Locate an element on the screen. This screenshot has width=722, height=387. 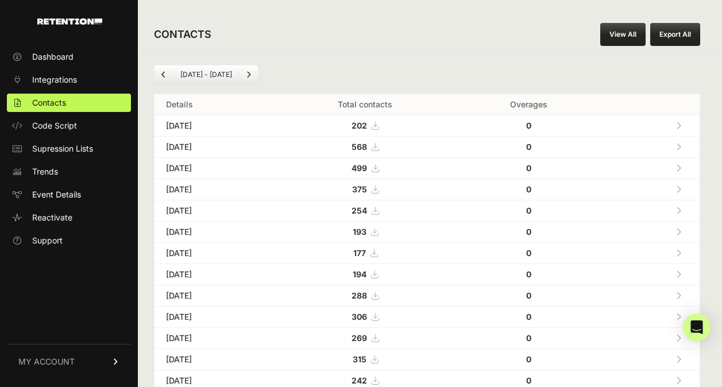
a: 202 is located at coordinates (365, 125).